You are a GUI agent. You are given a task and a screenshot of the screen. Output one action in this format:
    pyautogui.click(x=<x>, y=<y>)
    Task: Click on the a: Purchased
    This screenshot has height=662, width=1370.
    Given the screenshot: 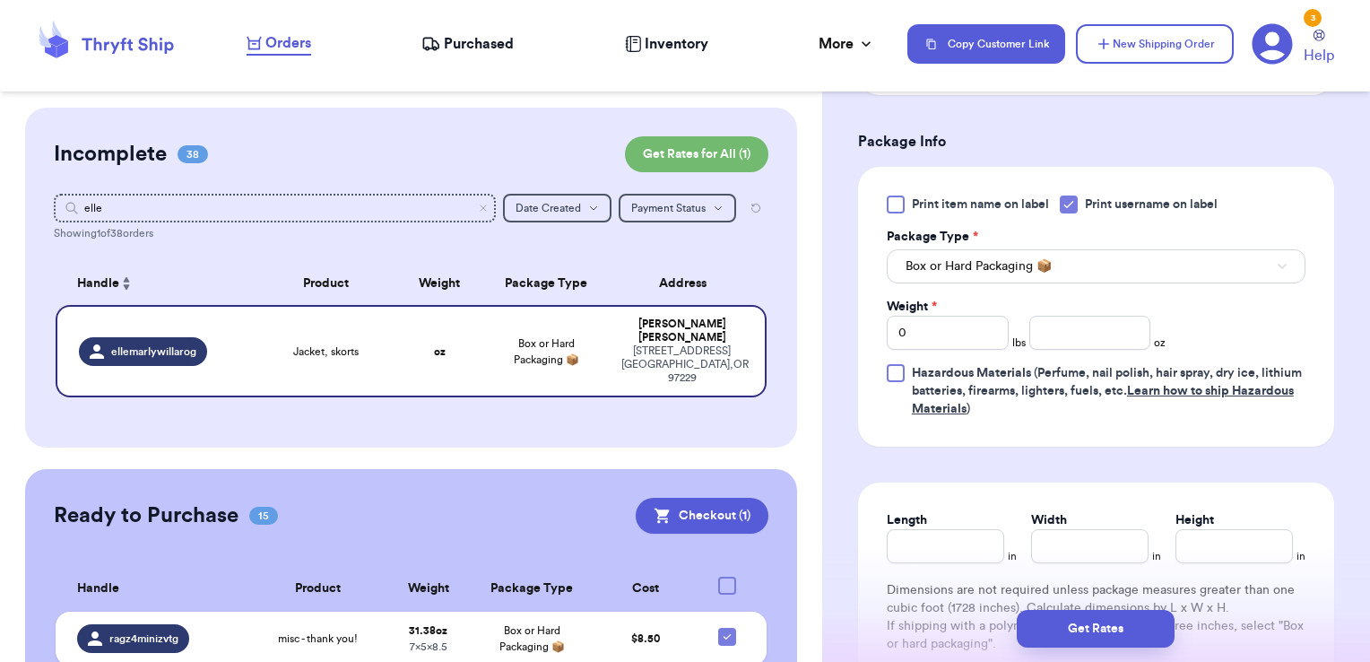 What is the action you would take?
    pyautogui.click(x=467, y=44)
    